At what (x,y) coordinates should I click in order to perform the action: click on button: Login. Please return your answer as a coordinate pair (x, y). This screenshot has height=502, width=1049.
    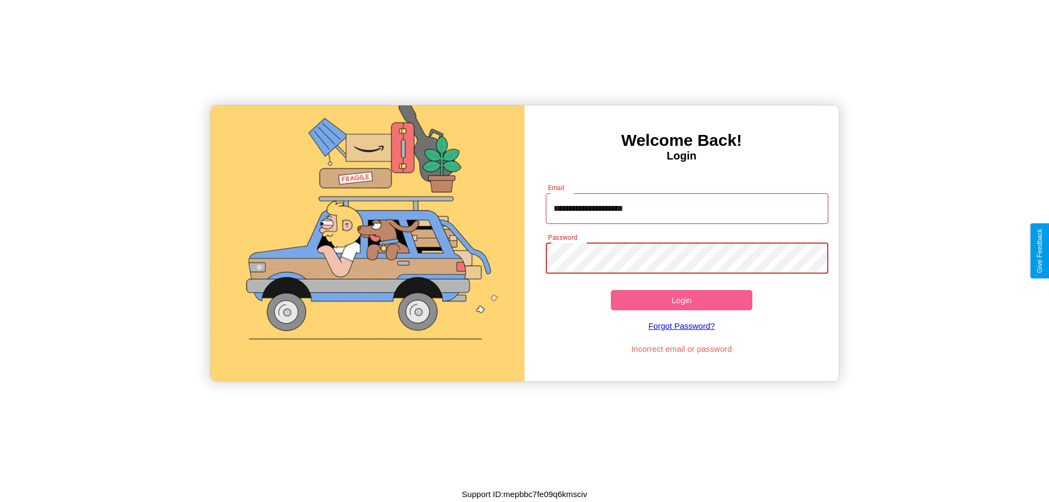
    Looking at the image, I should click on (681, 300).